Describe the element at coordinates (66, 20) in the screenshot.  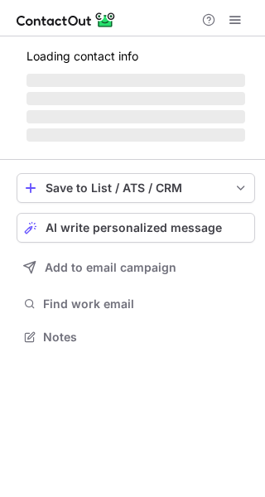
I see `img: ContactOut v5.3.10` at that location.